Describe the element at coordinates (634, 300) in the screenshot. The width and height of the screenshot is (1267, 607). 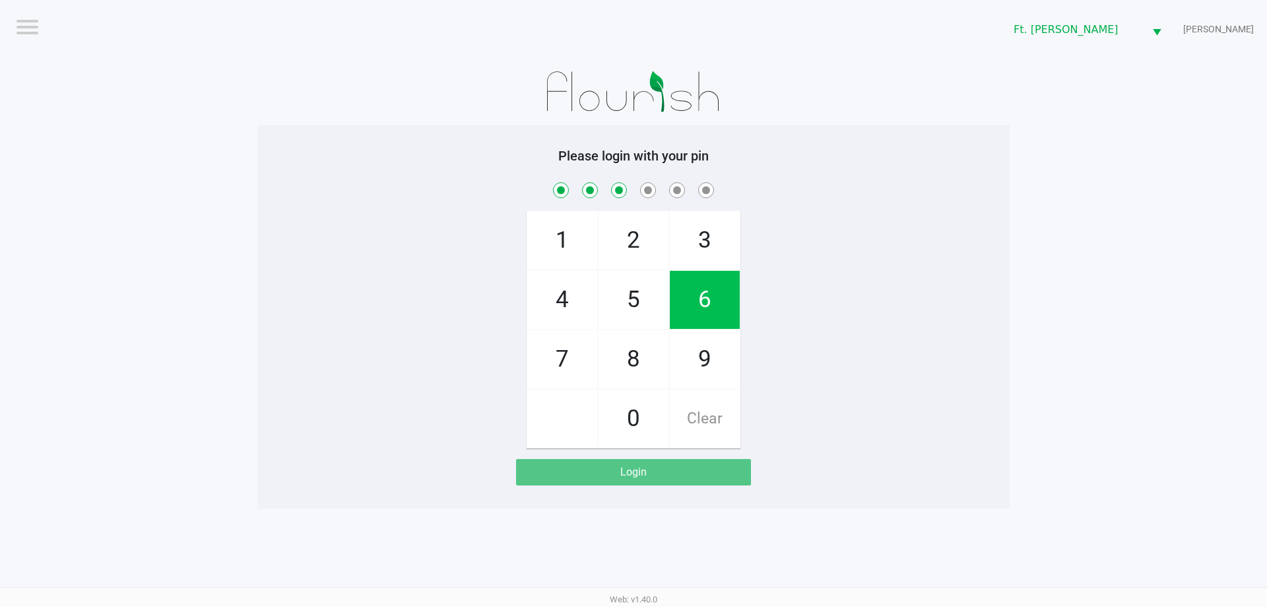
I see `span: 5` at that location.